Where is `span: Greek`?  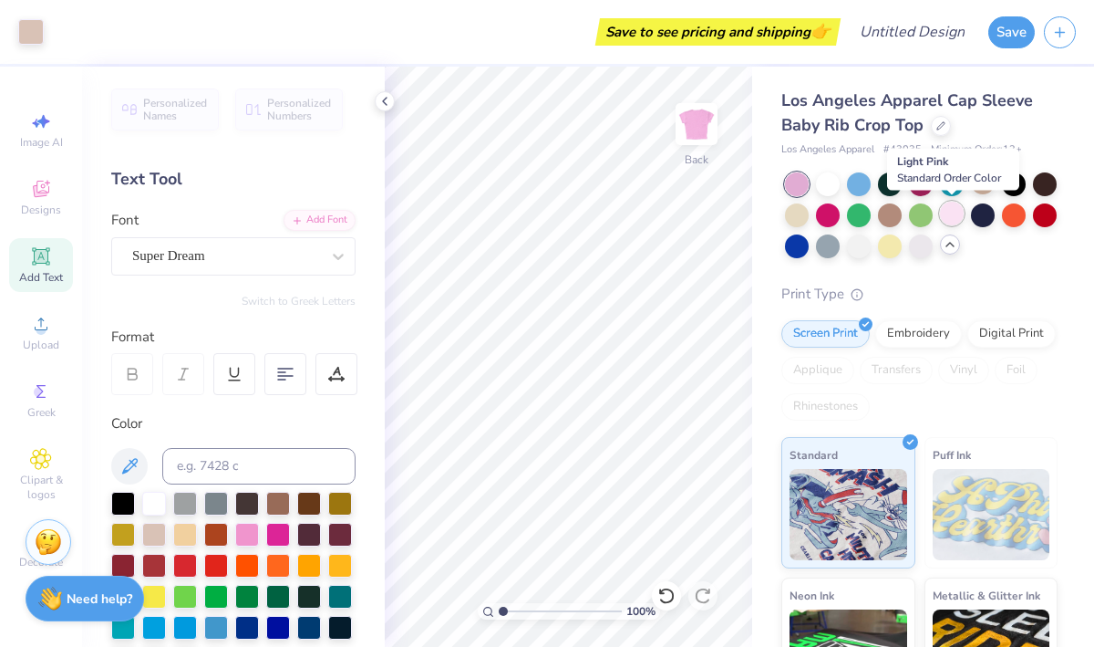
span: Greek is located at coordinates (41, 412).